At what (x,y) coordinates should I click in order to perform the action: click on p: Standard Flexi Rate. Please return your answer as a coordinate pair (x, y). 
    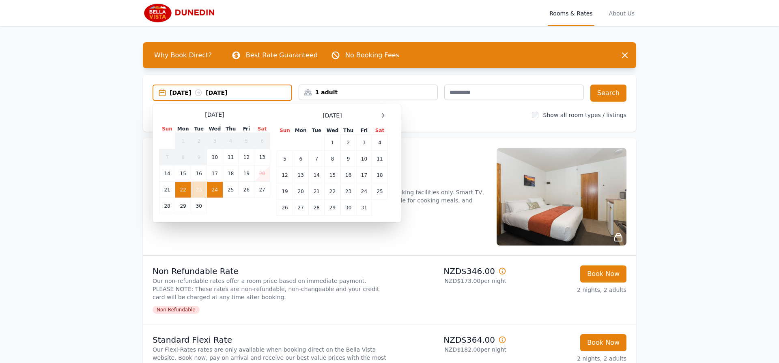
    Looking at the image, I should click on (270, 339).